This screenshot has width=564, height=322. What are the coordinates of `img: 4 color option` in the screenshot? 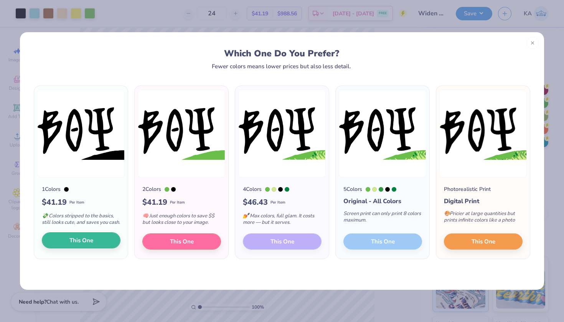 It's located at (282, 133).